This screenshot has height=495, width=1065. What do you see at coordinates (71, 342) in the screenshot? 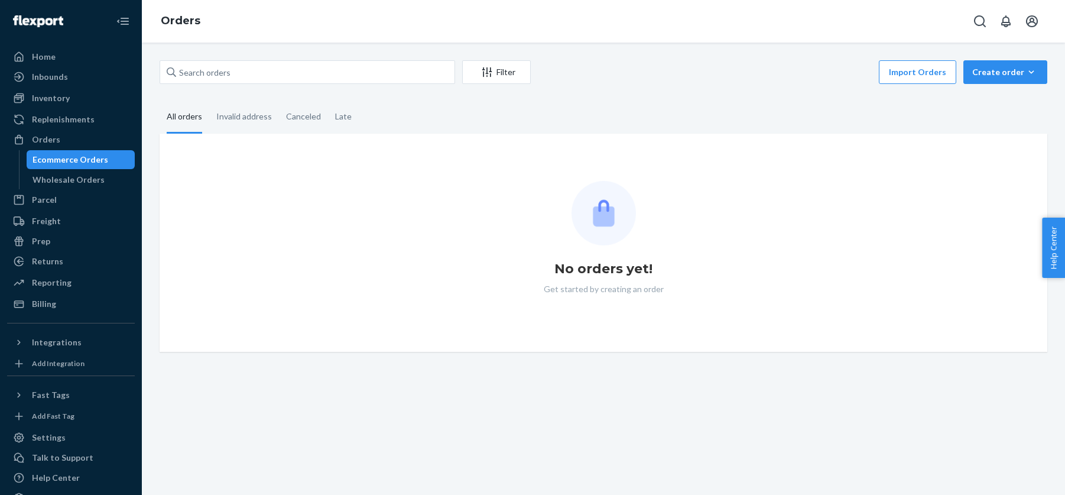
I see `button: Integrations` at bounding box center [71, 342].